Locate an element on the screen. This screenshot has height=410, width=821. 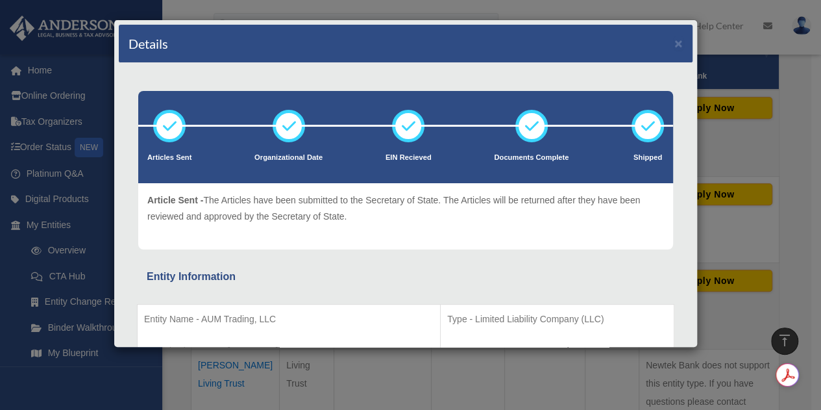
p: Shipped is located at coordinates (648, 158).